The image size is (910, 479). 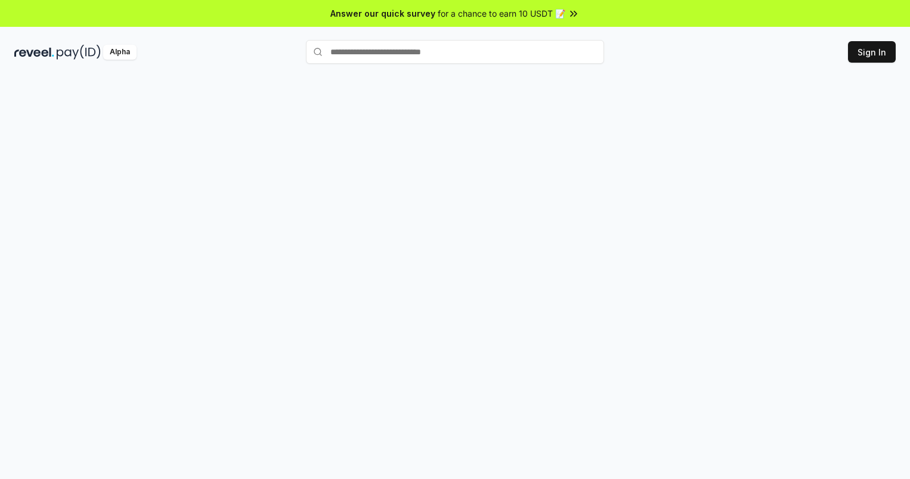 I want to click on div: Alpha, so click(x=120, y=52).